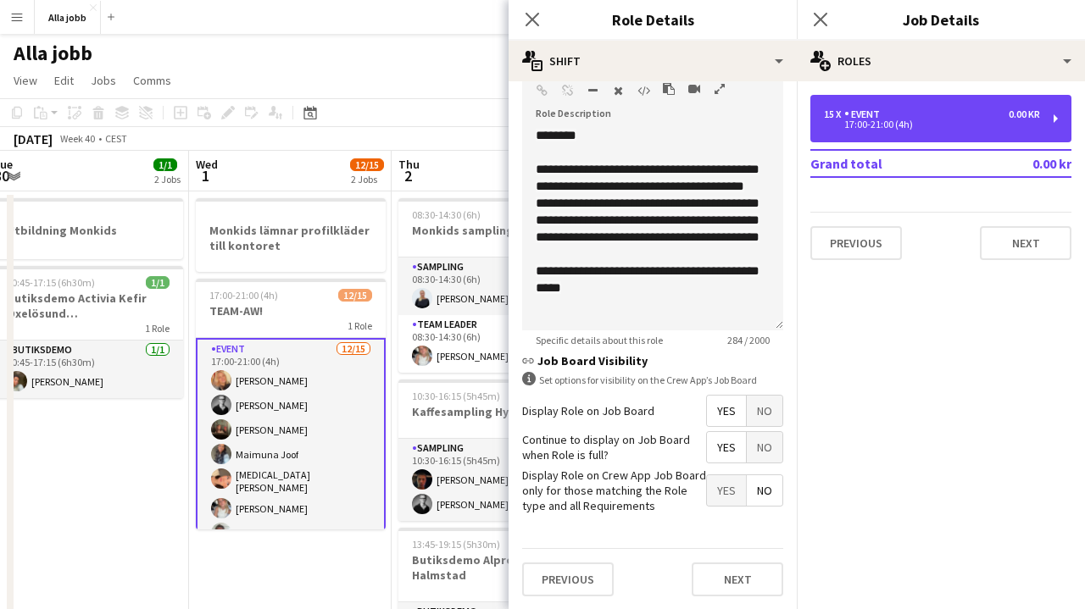 Image resolution: width=1085 pixels, height=609 pixels. What do you see at coordinates (653, 361) in the screenshot?
I see `h3: Job Board Visibility` at bounding box center [653, 361].